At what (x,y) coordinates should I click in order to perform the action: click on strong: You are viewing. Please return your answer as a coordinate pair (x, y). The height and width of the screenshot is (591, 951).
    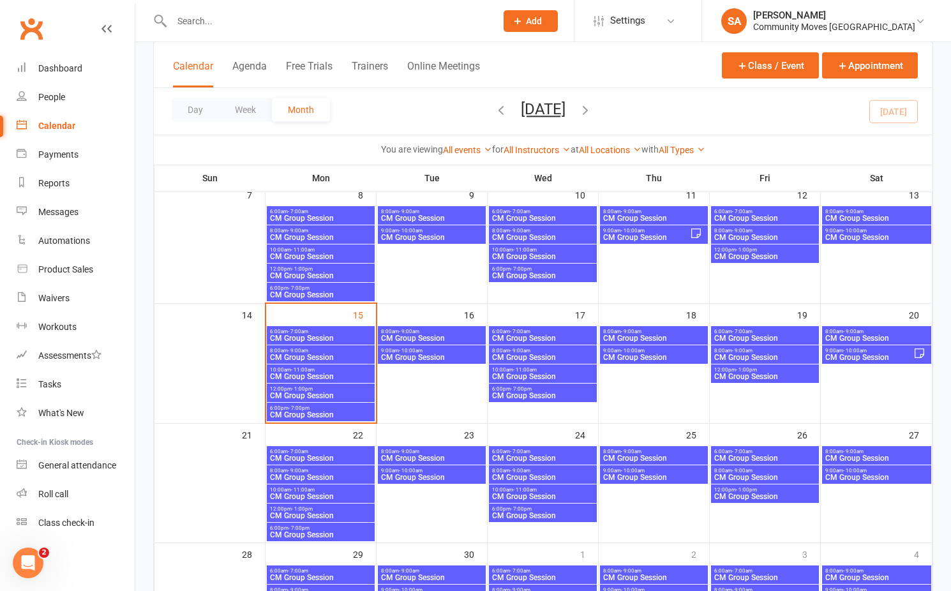
    Looking at the image, I should click on (412, 149).